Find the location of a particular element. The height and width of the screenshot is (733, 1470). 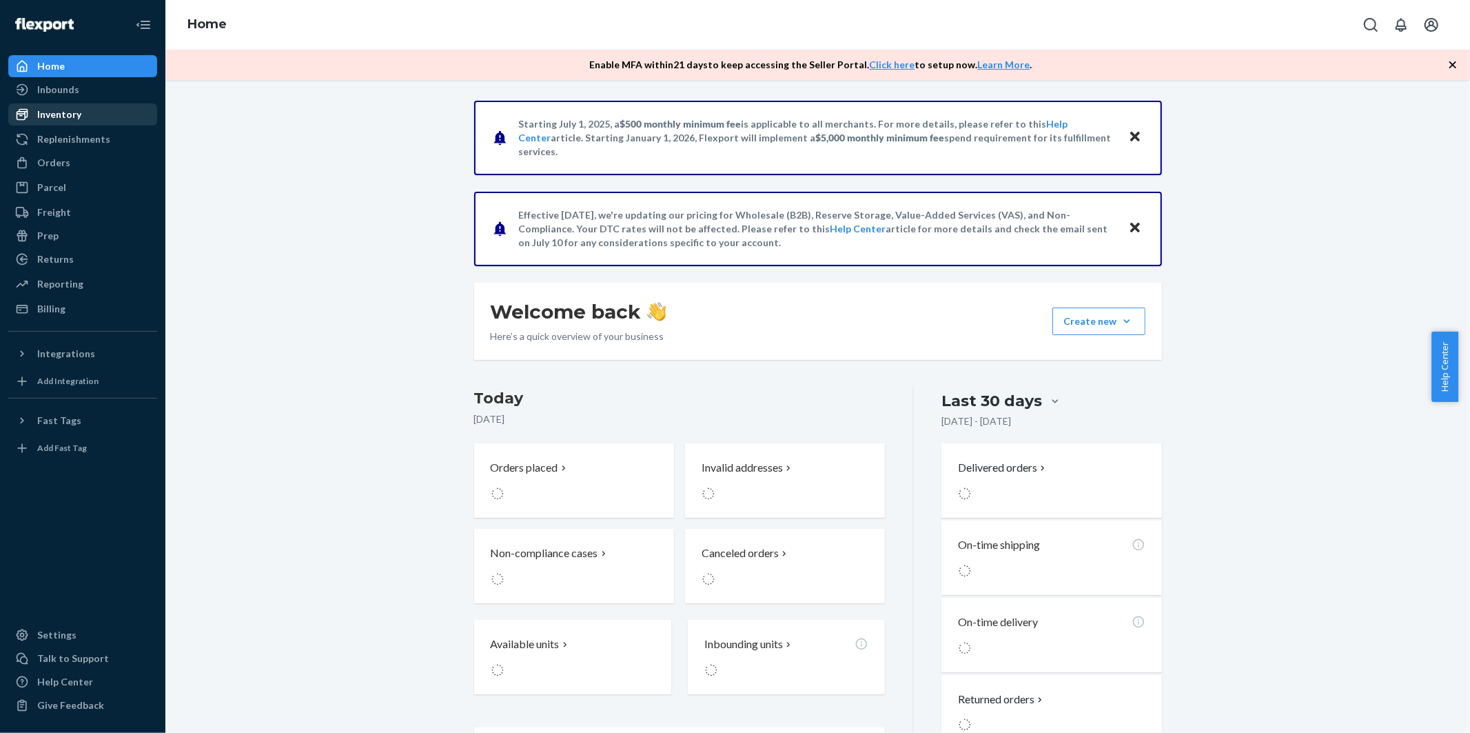

p: Returned orders is located at coordinates (1001, 699).